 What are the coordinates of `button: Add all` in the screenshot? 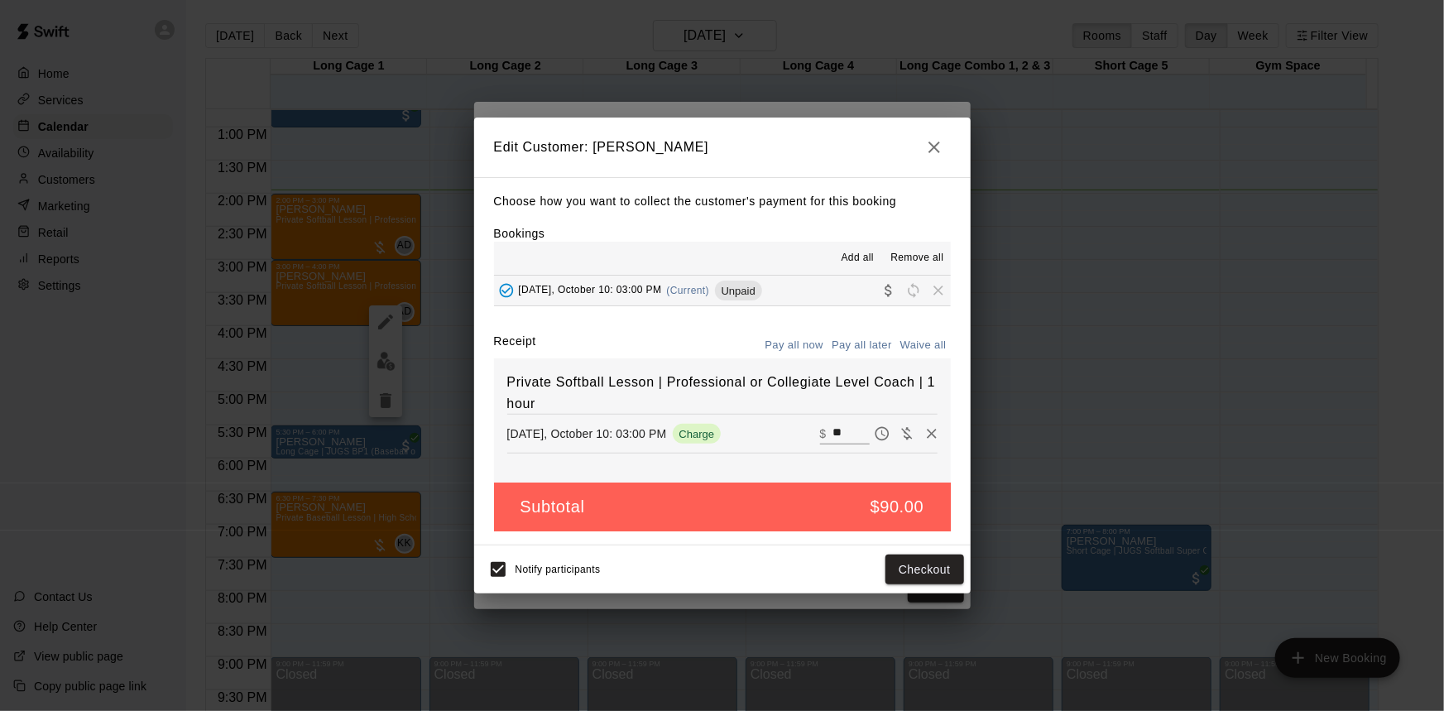 It's located at (858, 258).